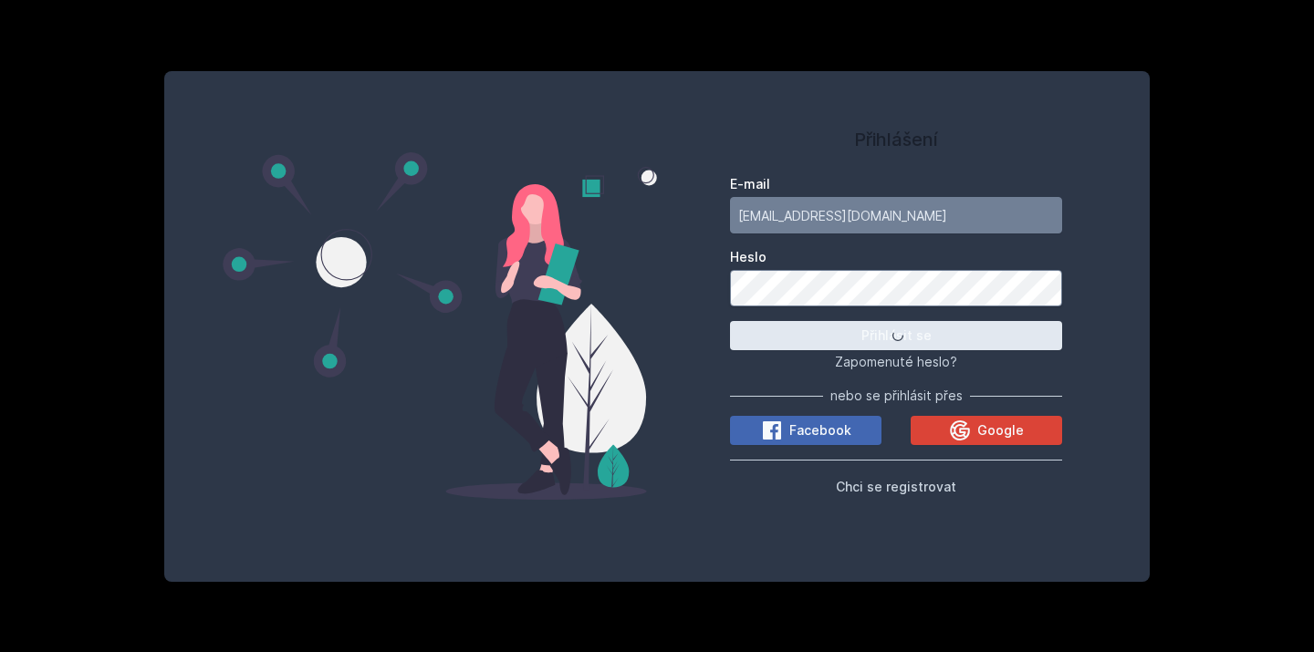 The image size is (1314, 652). I want to click on label: E-mail, so click(896, 184).